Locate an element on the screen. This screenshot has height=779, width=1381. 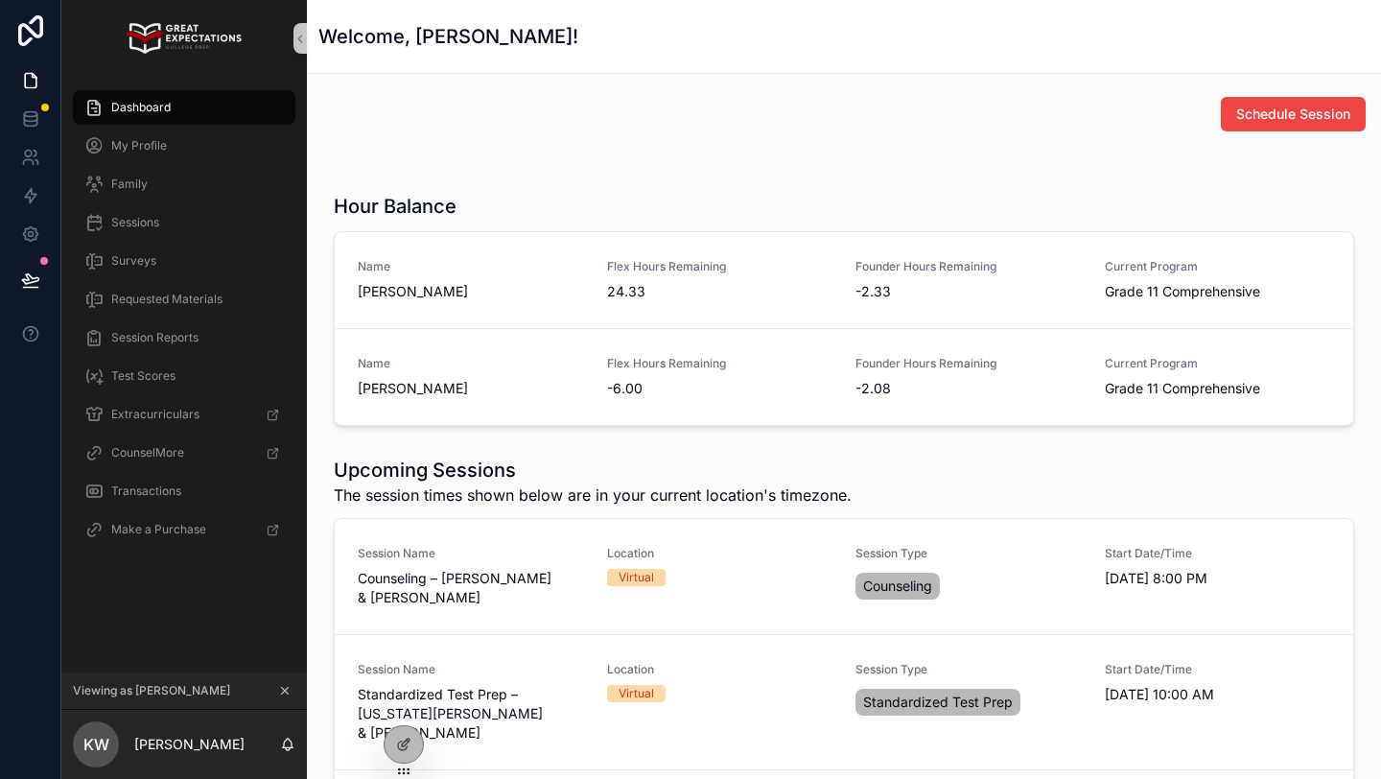
span: Transactions is located at coordinates (146, 491).